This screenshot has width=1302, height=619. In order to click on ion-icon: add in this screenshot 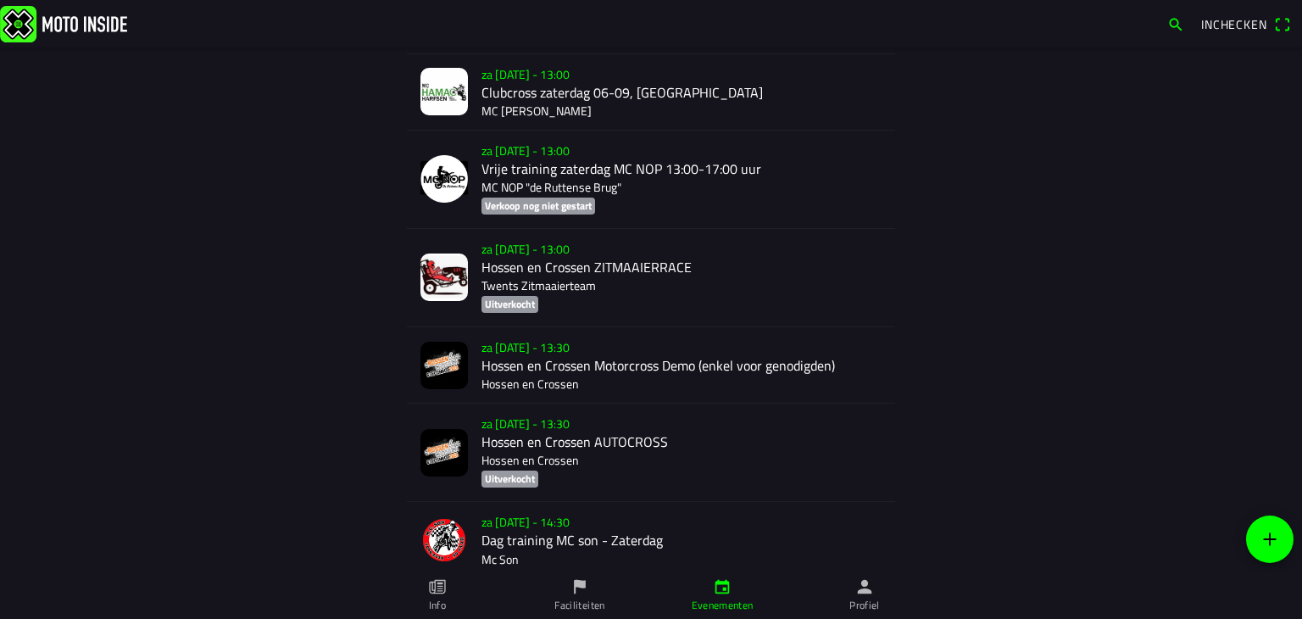, I will do `click(1270, 539)`.